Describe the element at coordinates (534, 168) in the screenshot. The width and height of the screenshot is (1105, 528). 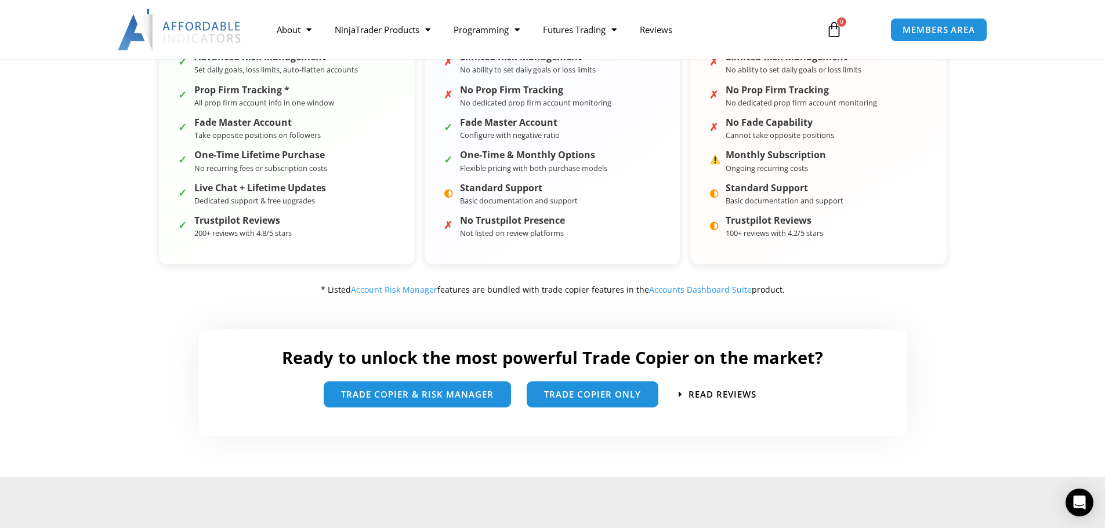
I see `small: Flexible pricing with both purchase models` at that location.